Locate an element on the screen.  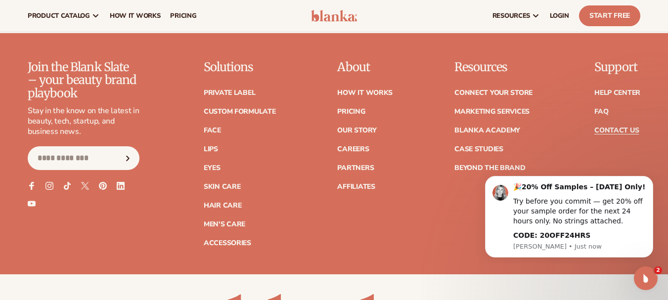
a: Help Center is located at coordinates (617, 93).